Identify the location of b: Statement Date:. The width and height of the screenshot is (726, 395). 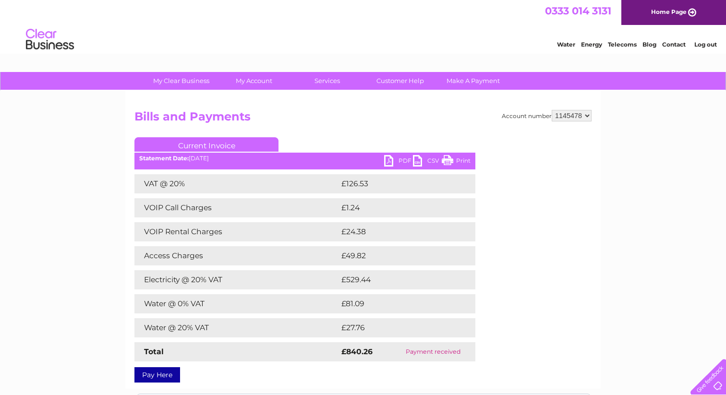
(164, 158).